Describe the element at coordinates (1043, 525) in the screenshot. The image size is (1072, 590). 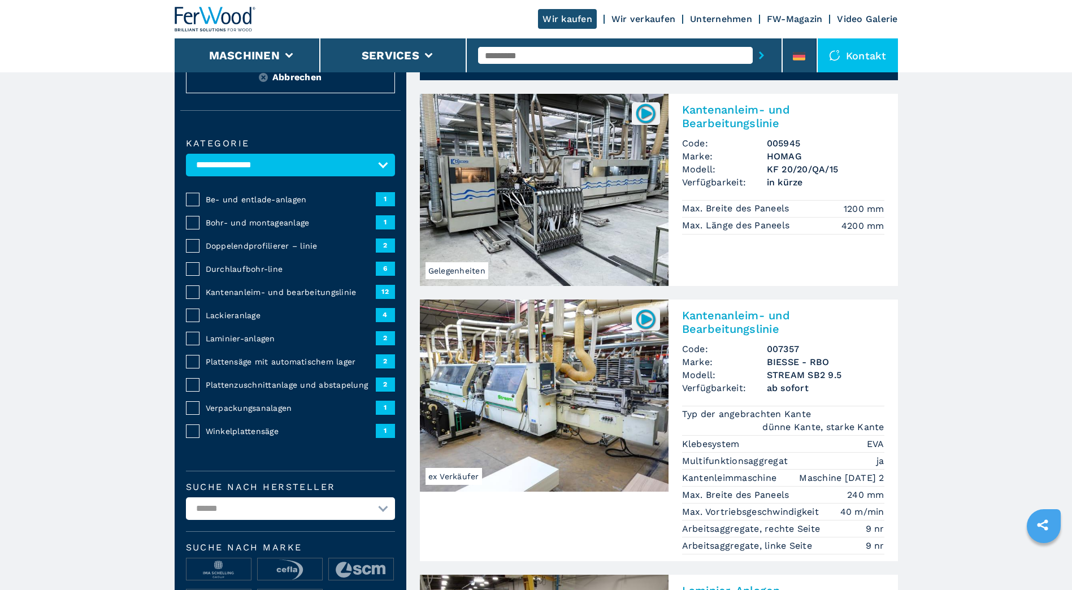
I see `a: sharethis` at that location.